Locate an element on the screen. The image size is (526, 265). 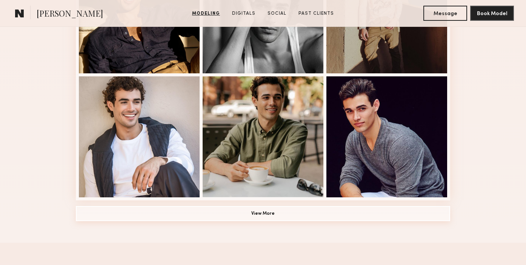
button: View More is located at coordinates (263, 213).